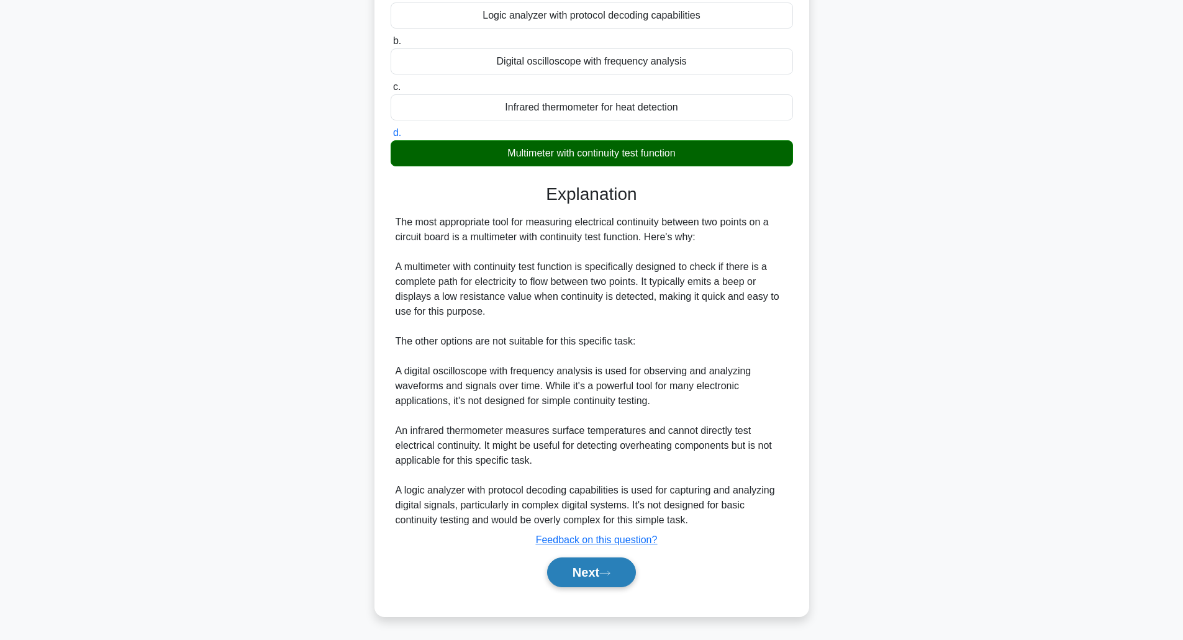  What do you see at coordinates (397, 40) in the screenshot?
I see `span: b.` at bounding box center [397, 40].